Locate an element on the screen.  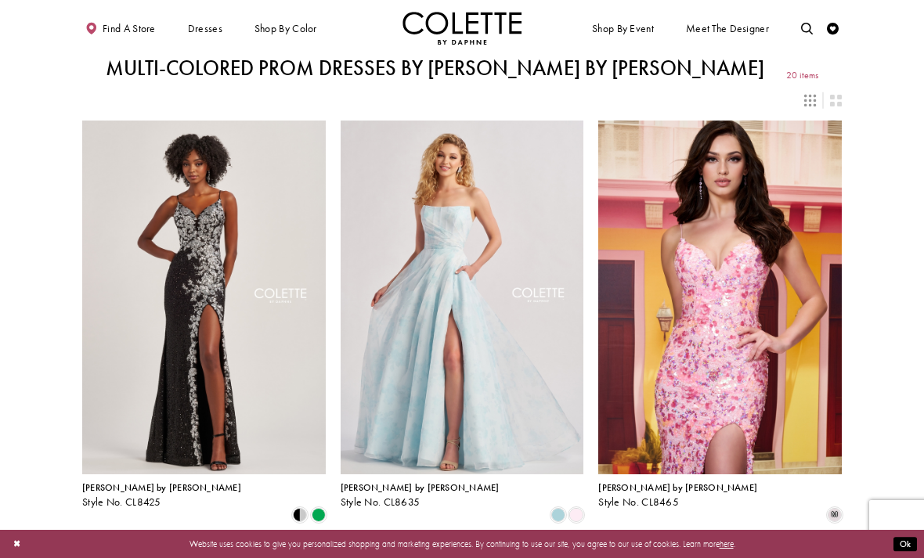
a: Meet the designer is located at coordinates (728, 28).